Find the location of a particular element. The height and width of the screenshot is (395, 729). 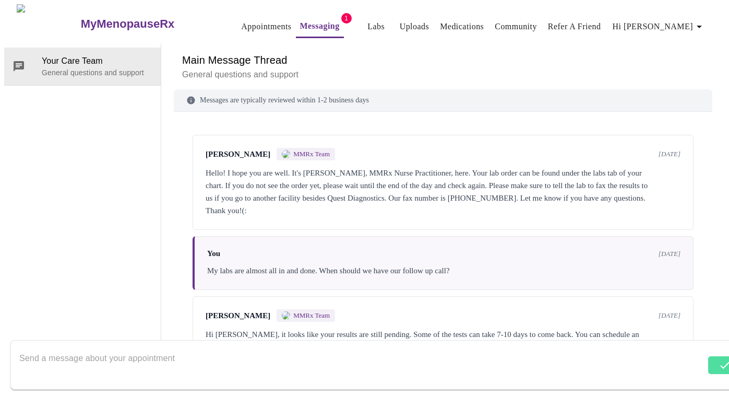

a: Refer a Friend is located at coordinates (575, 27).